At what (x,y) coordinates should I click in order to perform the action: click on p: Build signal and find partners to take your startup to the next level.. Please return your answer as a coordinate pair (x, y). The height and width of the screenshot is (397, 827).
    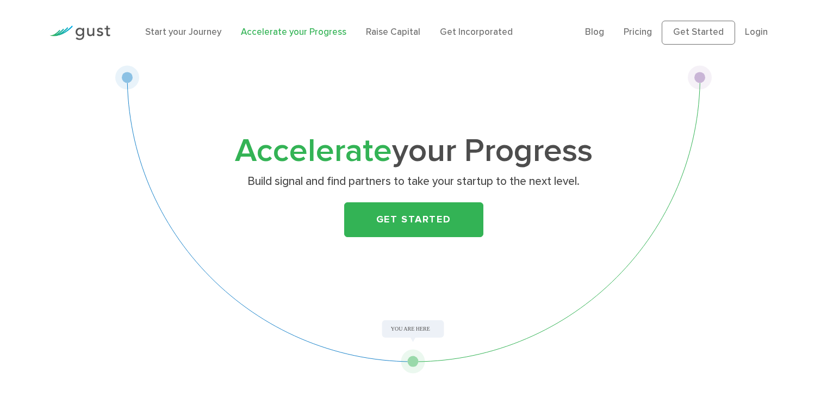
    Looking at the image, I should click on (413, 182).